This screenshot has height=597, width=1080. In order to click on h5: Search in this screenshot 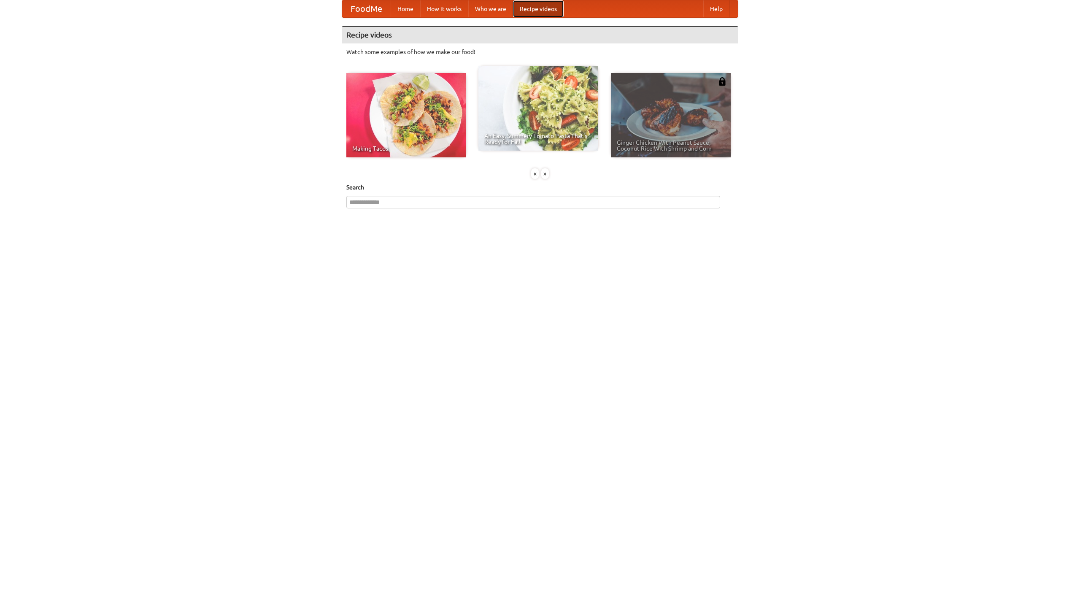, I will do `click(540, 187)`.